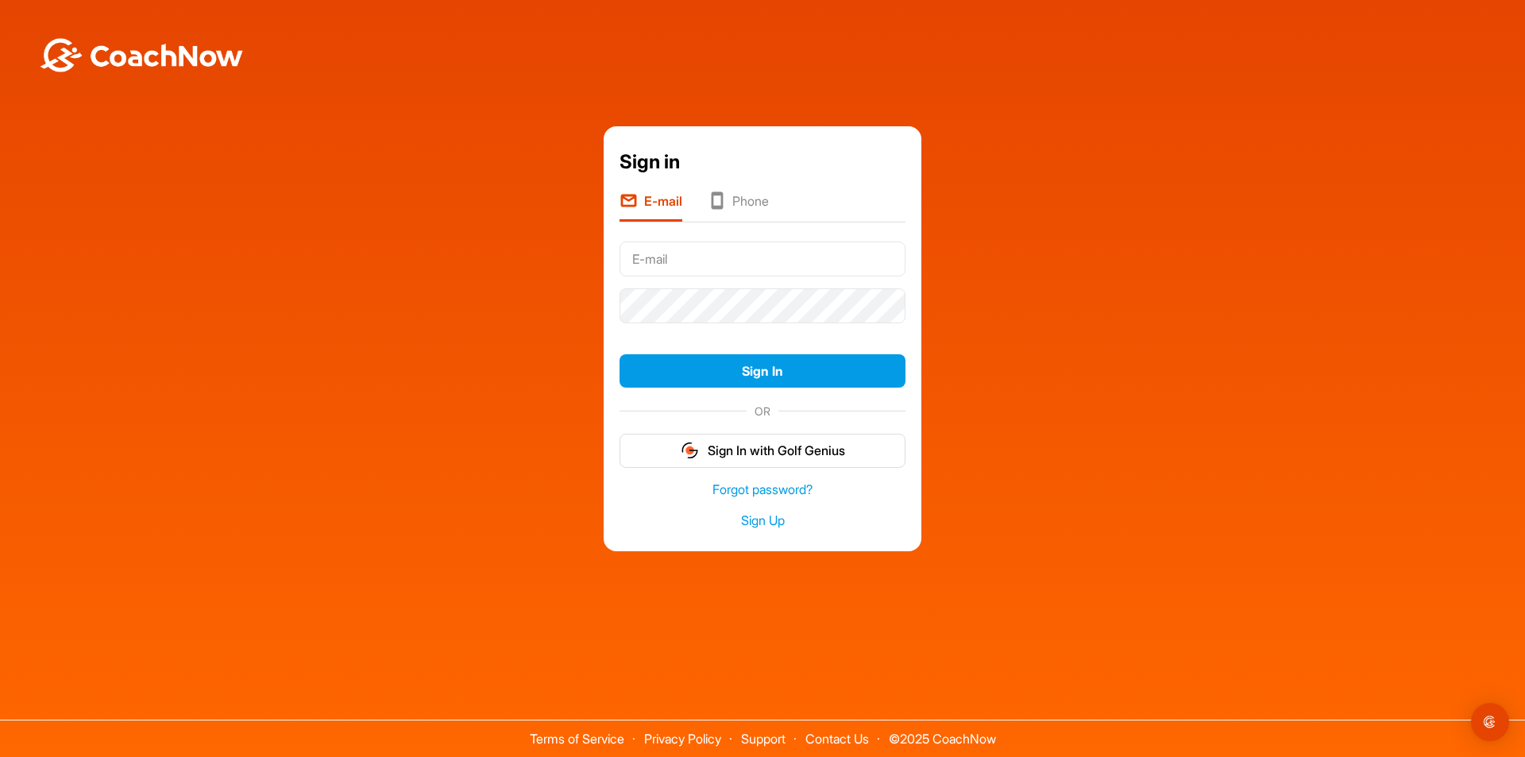 Image resolution: width=1525 pixels, height=757 pixels. What do you see at coordinates (762, 259) in the screenshot?
I see `input: E-mail` at bounding box center [762, 259].